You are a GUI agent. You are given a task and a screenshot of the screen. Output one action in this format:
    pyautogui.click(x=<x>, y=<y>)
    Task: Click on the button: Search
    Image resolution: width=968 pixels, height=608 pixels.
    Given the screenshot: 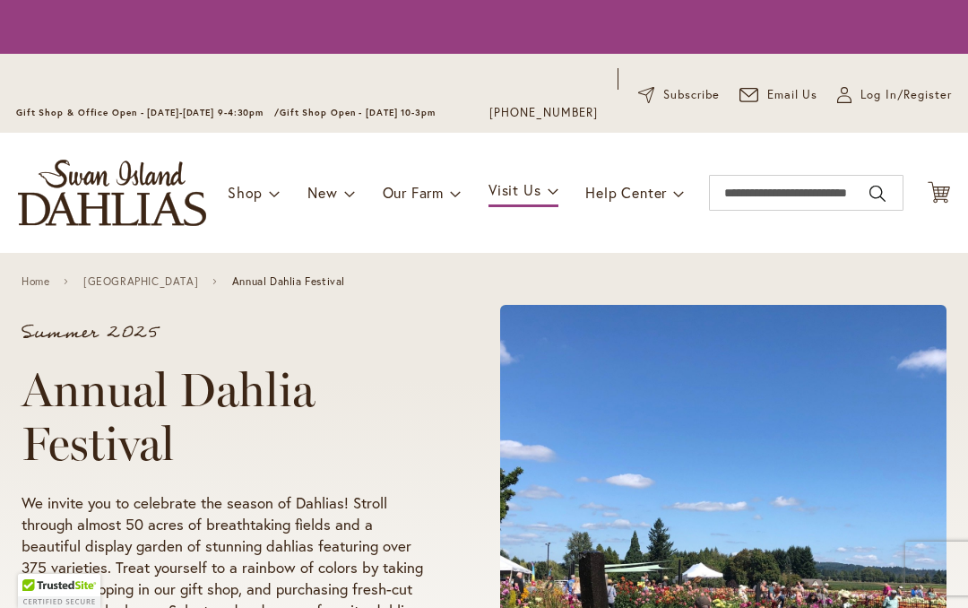 What is the action you would take?
    pyautogui.click(x=878, y=194)
    